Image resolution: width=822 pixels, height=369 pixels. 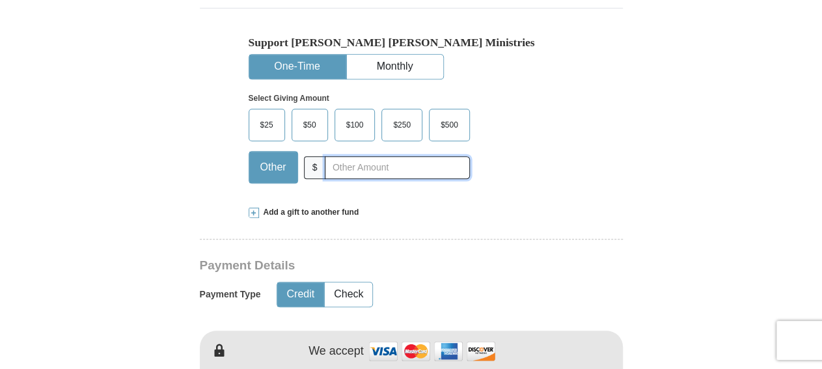 I want to click on h5: Payment Type, so click(x=230, y=294).